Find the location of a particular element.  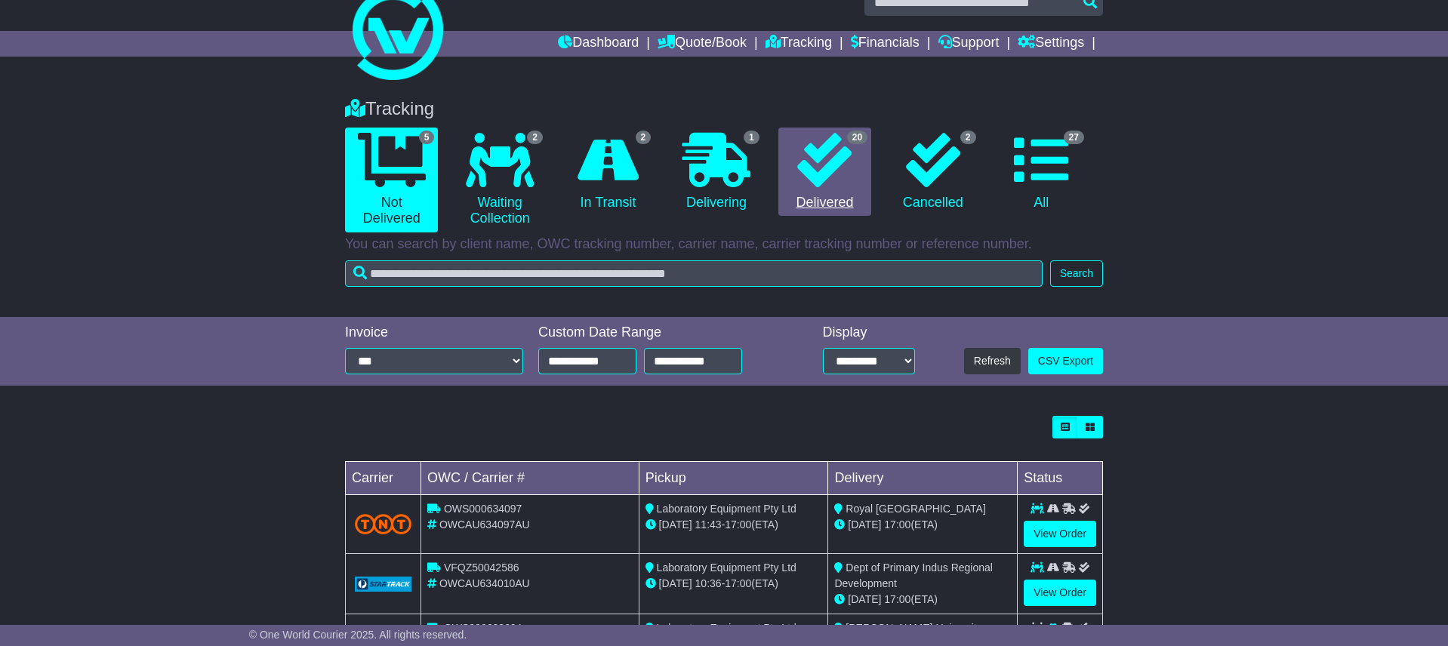

a: Quote/Book is located at coordinates (702, 44).